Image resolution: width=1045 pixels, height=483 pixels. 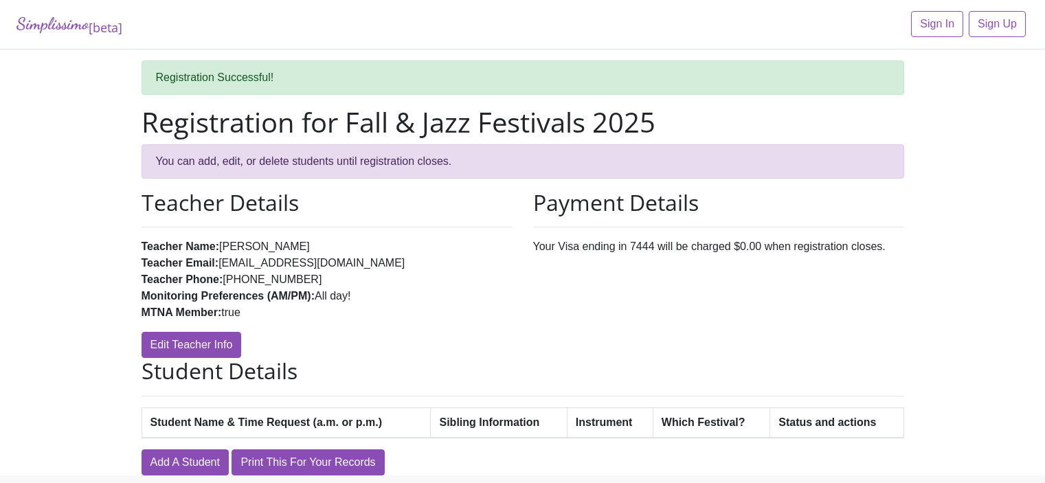 I want to click on a: Sign Up, so click(x=997, y=24).